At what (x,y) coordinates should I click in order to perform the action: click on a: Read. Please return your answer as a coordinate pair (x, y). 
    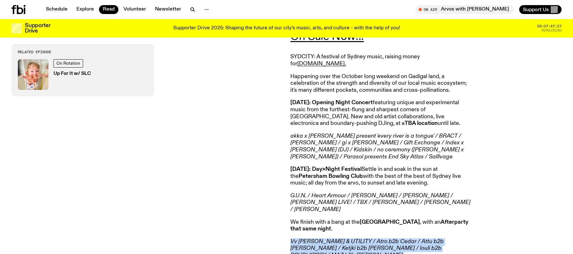
    Looking at the image, I should click on (109, 10).